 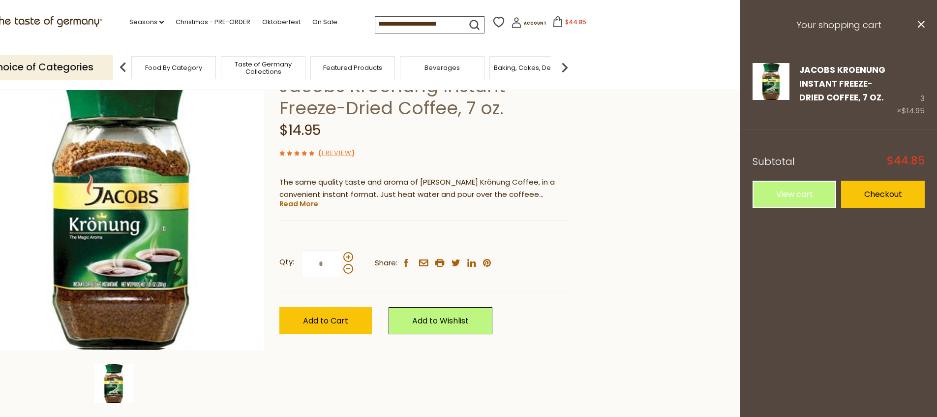 I want to click on span: Subtotal, so click(x=774, y=161).